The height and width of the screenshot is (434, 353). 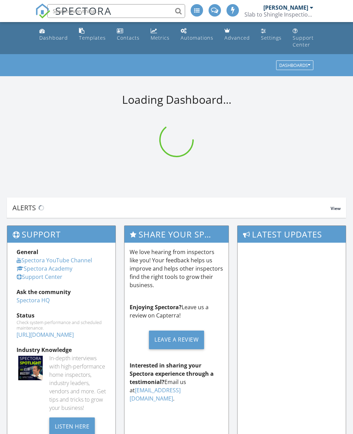 What do you see at coordinates (176, 234) in the screenshot?
I see `h3: Share Your Spectora Experience` at bounding box center [176, 234].